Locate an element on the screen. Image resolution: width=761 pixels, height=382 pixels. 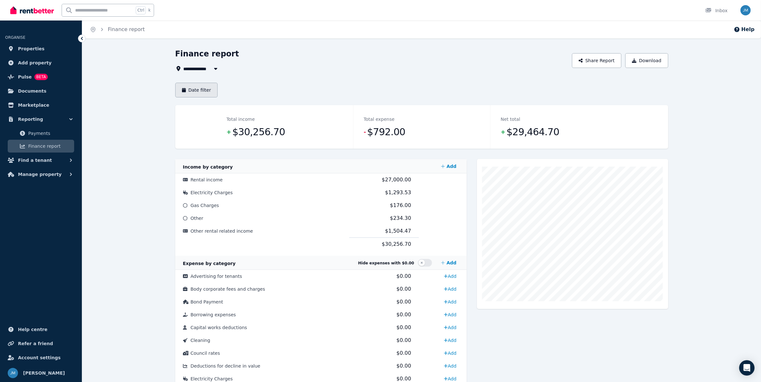
span: Reporting is located at coordinates (30, 119).